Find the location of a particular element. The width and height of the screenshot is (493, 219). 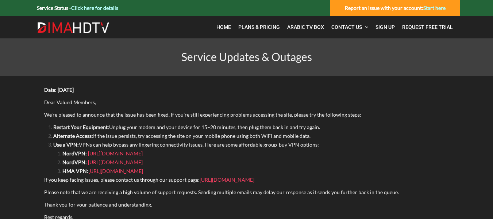

strong: HMA VPN: is located at coordinates (75, 170).